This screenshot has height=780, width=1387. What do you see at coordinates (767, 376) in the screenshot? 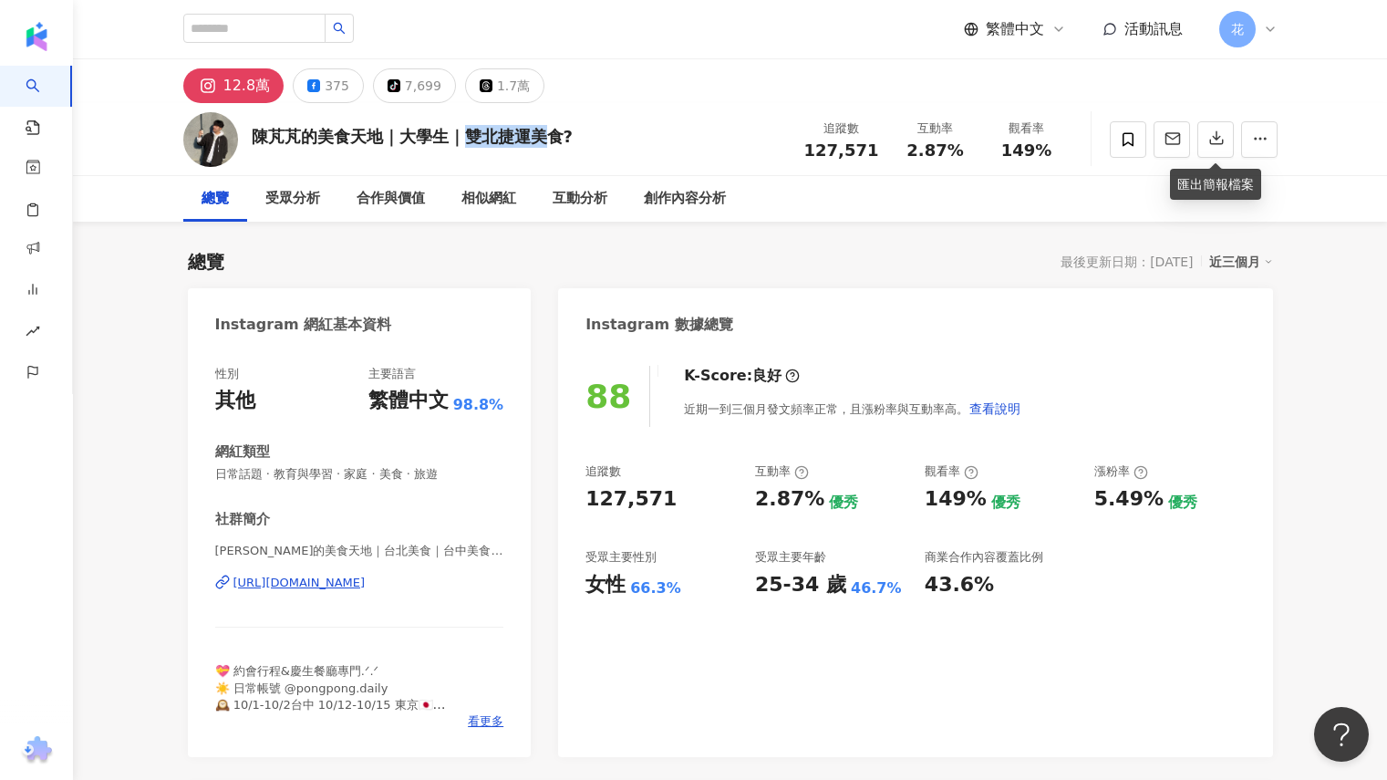
I see `div: 良好` at bounding box center [767, 376].